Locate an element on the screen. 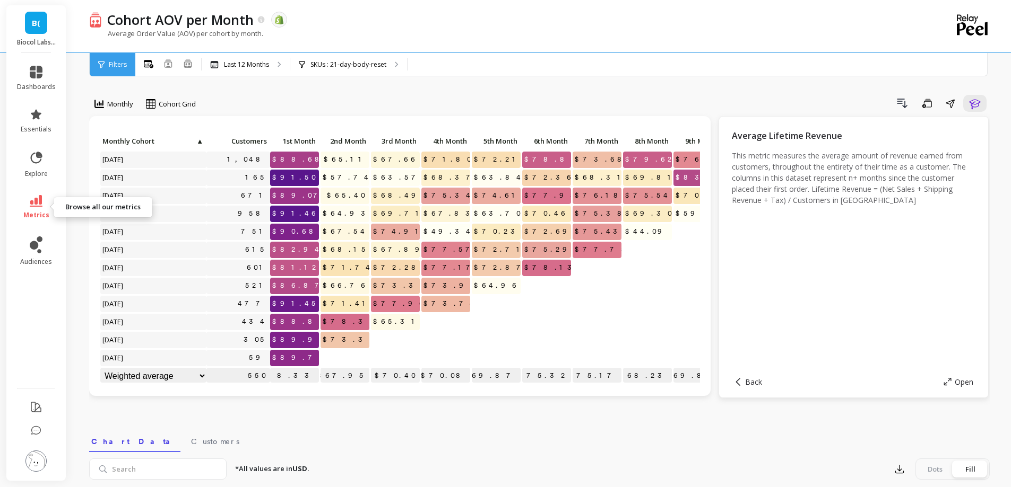 This screenshot has width=1011, height=487. p: 3rd Month is located at coordinates (395, 141).